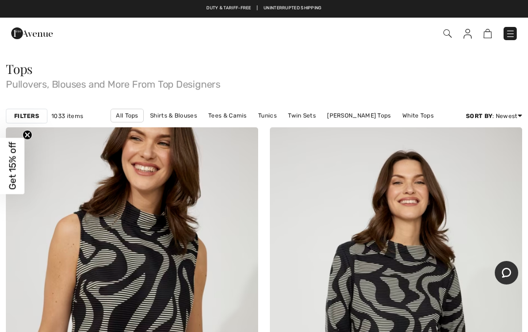  I want to click on img: Search, so click(447, 33).